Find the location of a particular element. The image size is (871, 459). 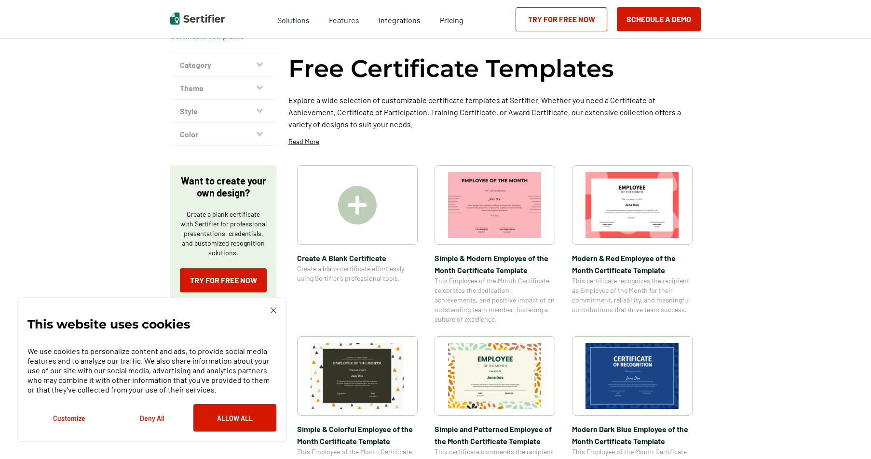

span: Modern Dark Blue Employee of the Month Certificate Template is located at coordinates (632, 435).